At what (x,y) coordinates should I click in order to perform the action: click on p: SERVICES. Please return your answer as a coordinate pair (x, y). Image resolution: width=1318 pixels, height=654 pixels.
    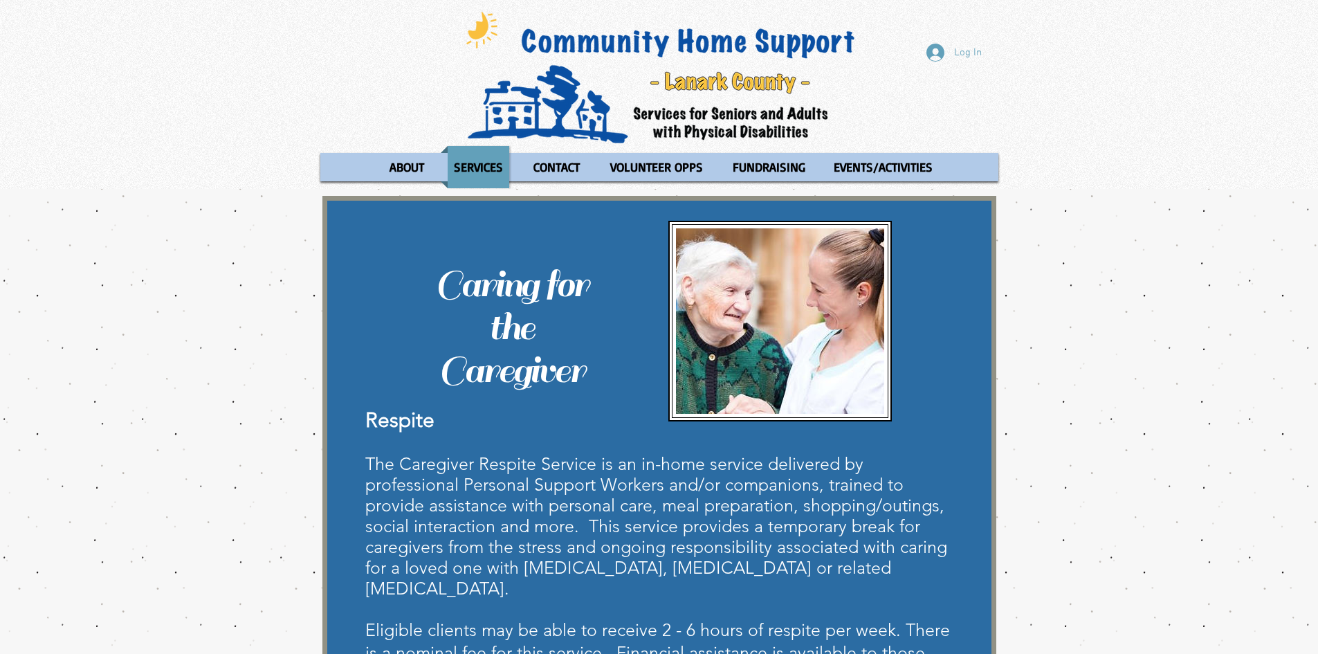
    Looking at the image, I should click on (478, 167).